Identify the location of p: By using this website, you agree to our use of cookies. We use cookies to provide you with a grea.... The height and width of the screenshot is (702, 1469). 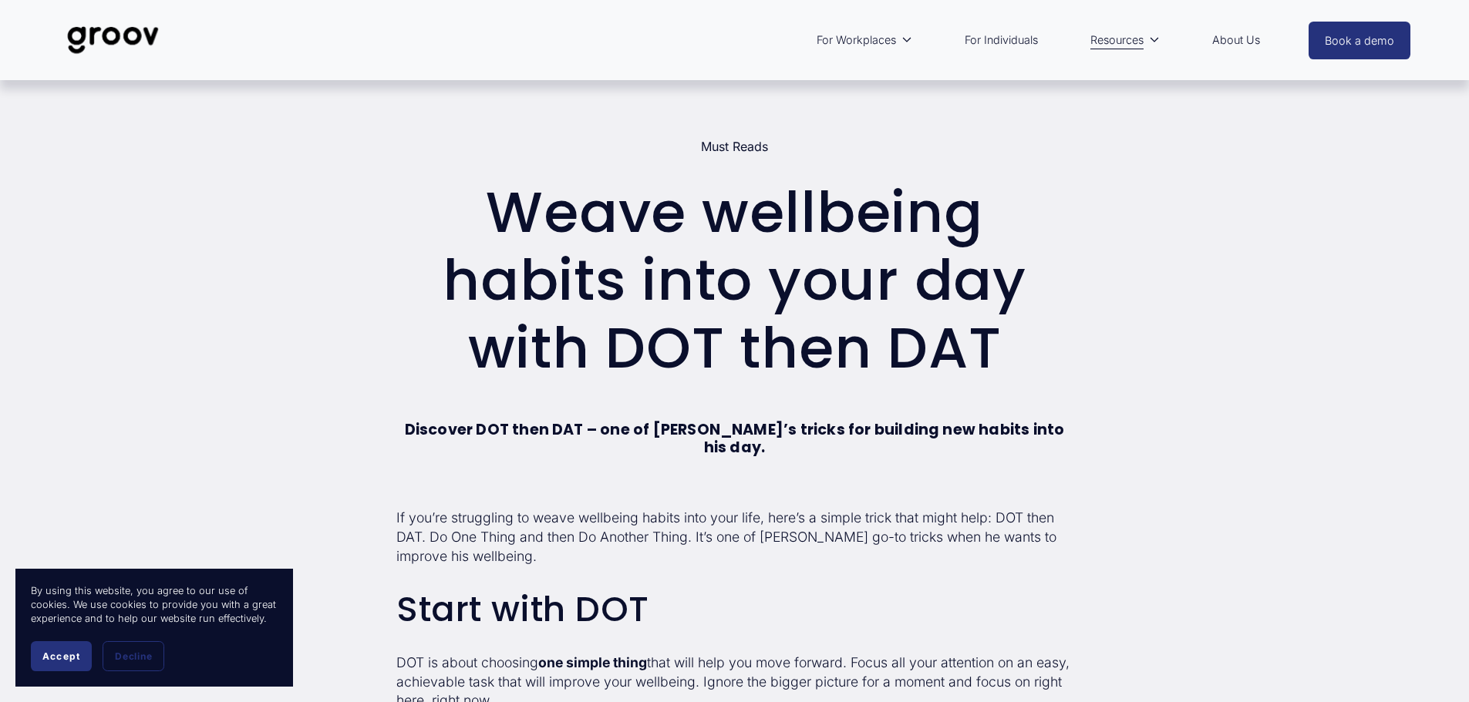
(154, 605).